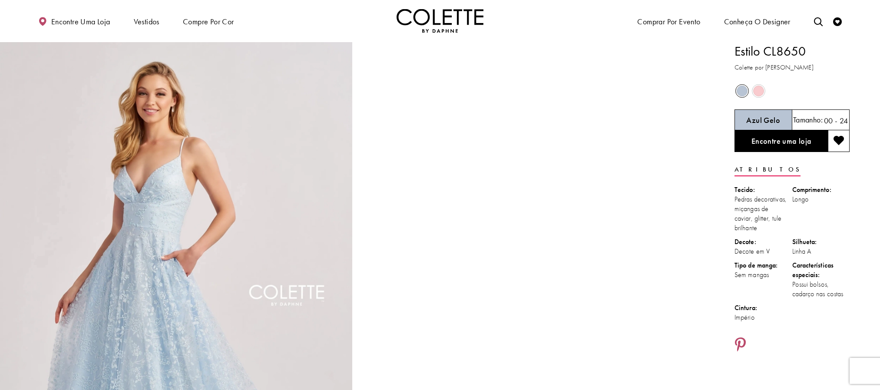  Describe the element at coordinates (532, 130) in the screenshot. I see `video: Estilo CL8650 Colette by Daphne #1 reprodução automática em loop sem som de vídeo` at that location.